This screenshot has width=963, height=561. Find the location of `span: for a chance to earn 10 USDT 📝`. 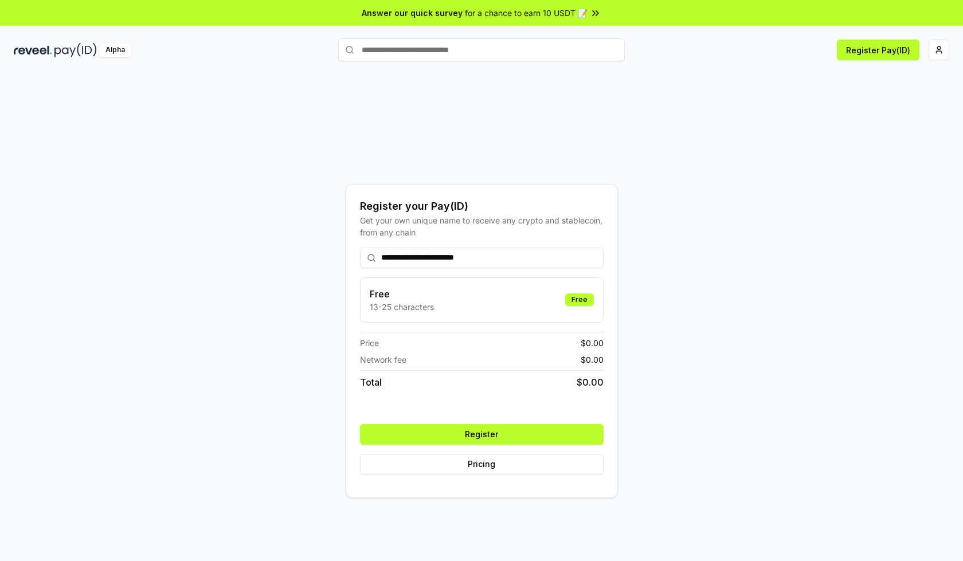

span: for a chance to earn 10 USDT 📝 is located at coordinates (526, 13).